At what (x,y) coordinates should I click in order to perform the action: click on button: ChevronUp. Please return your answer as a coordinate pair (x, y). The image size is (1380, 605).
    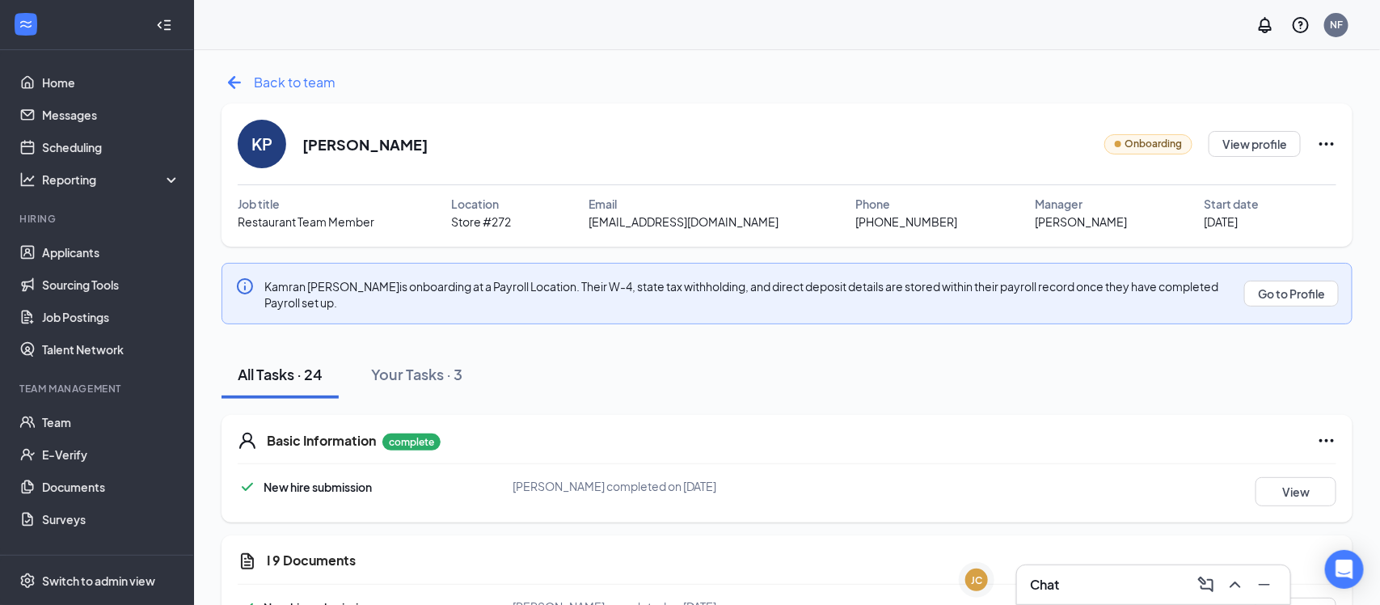
    Looking at the image, I should click on (1235, 585).